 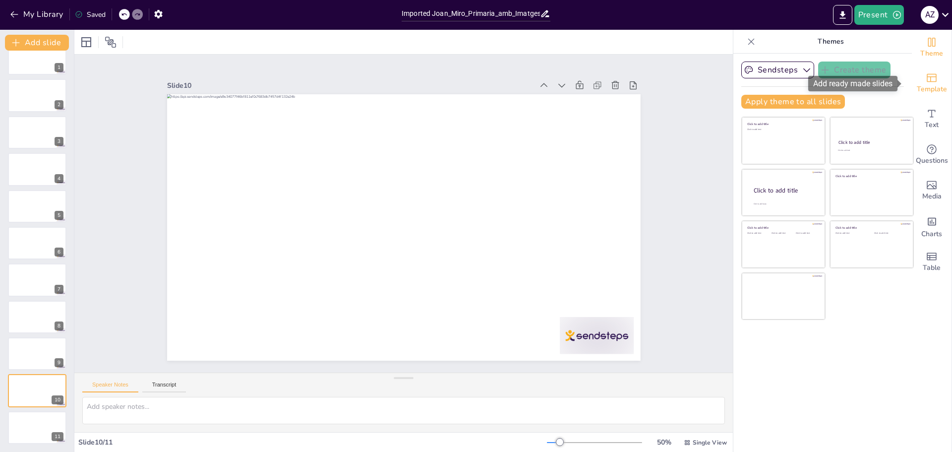 I want to click on span: Single View, so click(x=710, y=442).